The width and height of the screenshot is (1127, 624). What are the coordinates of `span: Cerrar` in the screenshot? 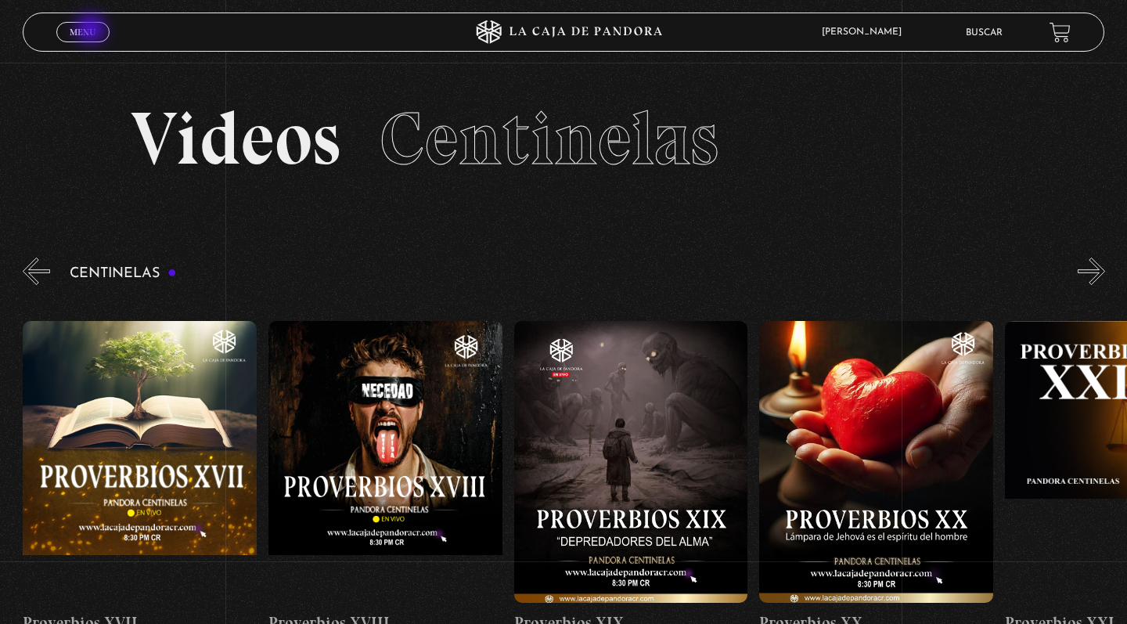 It's located at (83, 46).